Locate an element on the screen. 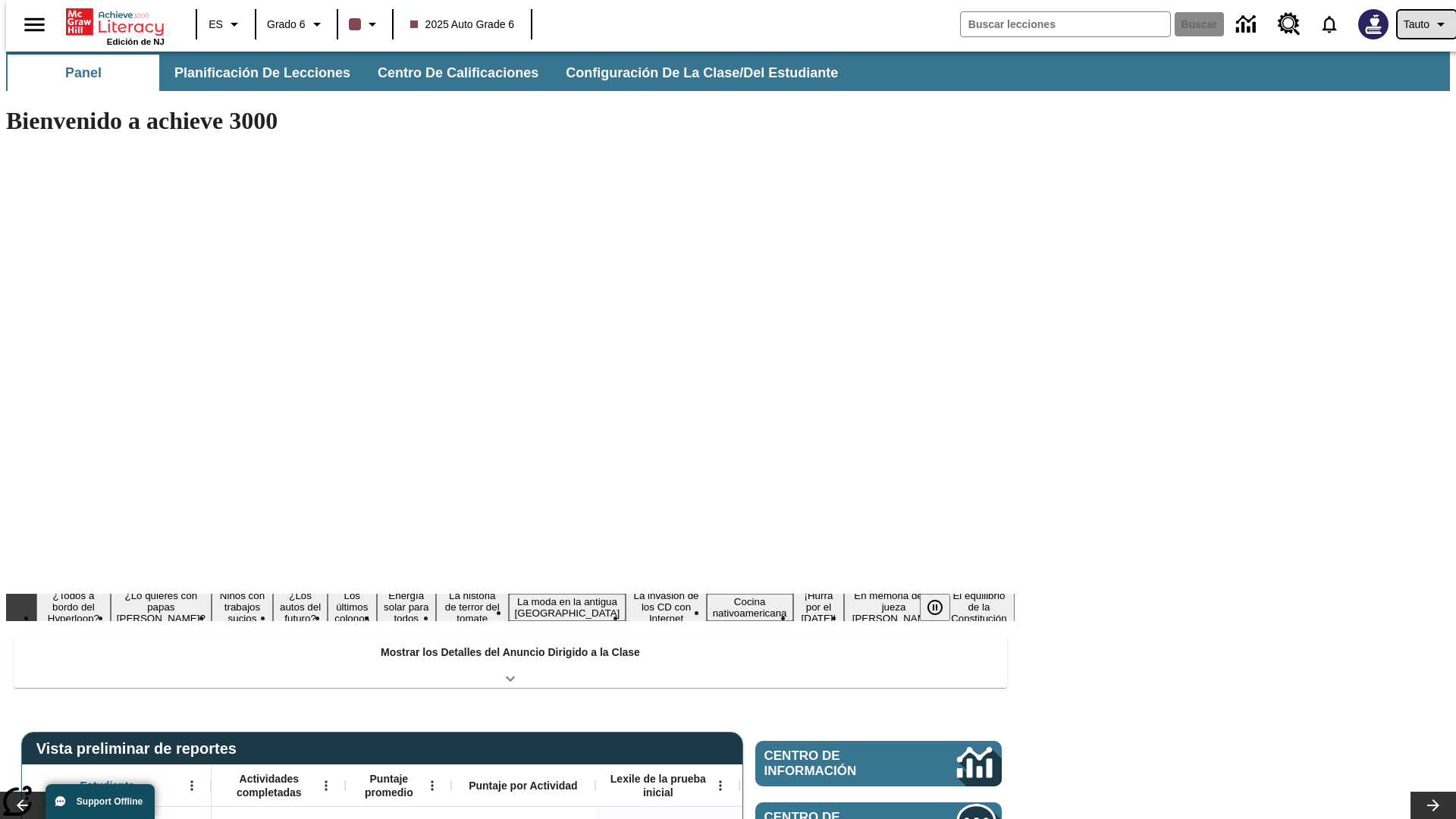 The width and height of the screenshot is (1456, 819). input: Buscar campo is located at coordinates (1065, 25).